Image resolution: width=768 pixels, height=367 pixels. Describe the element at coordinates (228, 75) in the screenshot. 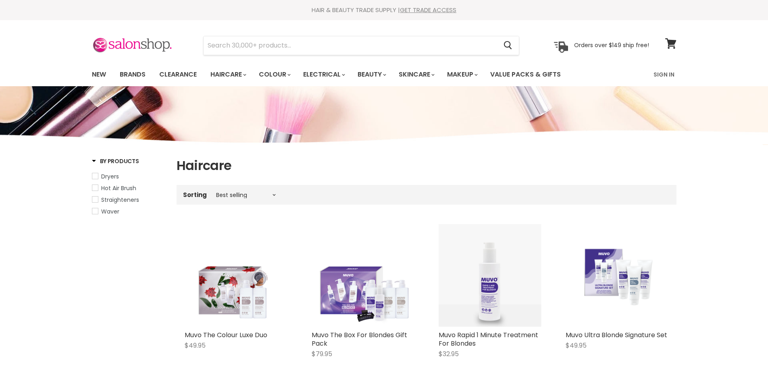

I see `a: Haircare` at that location.